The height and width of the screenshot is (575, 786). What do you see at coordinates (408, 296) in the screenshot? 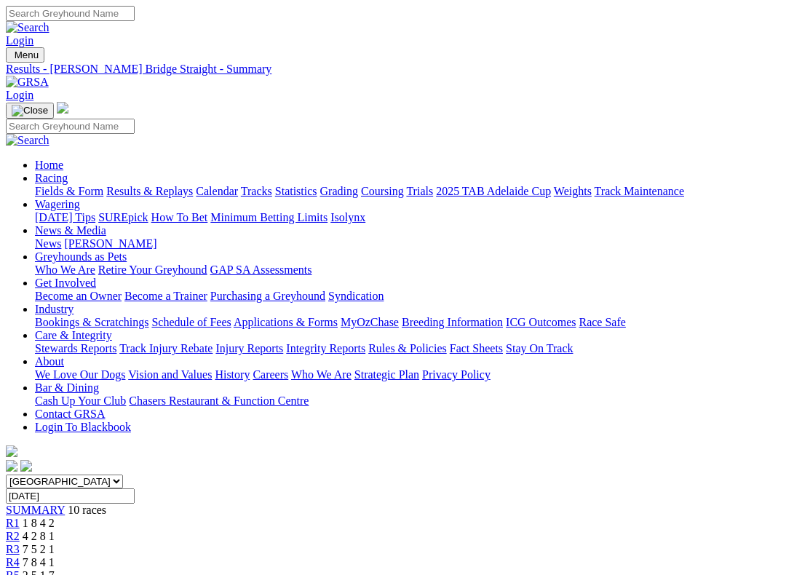
I see `div: Get Involved` at bounding box center [408, 296].